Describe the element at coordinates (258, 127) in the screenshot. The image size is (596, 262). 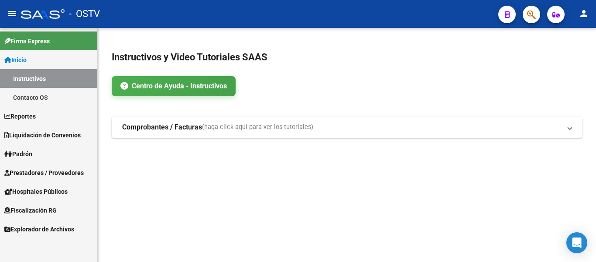
I see `span: (haga click aquí para ver los tutoriales)` at that location.